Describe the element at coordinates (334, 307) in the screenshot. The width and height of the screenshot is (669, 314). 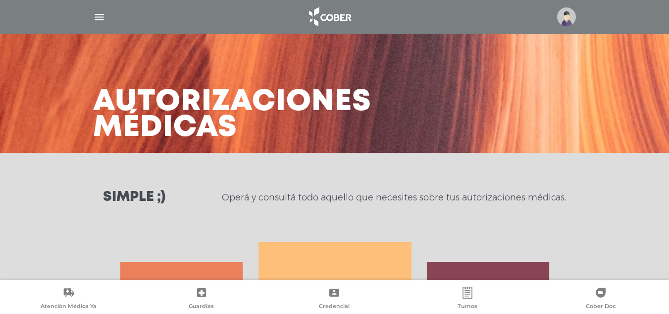
I see `span: Credencial` at that location.